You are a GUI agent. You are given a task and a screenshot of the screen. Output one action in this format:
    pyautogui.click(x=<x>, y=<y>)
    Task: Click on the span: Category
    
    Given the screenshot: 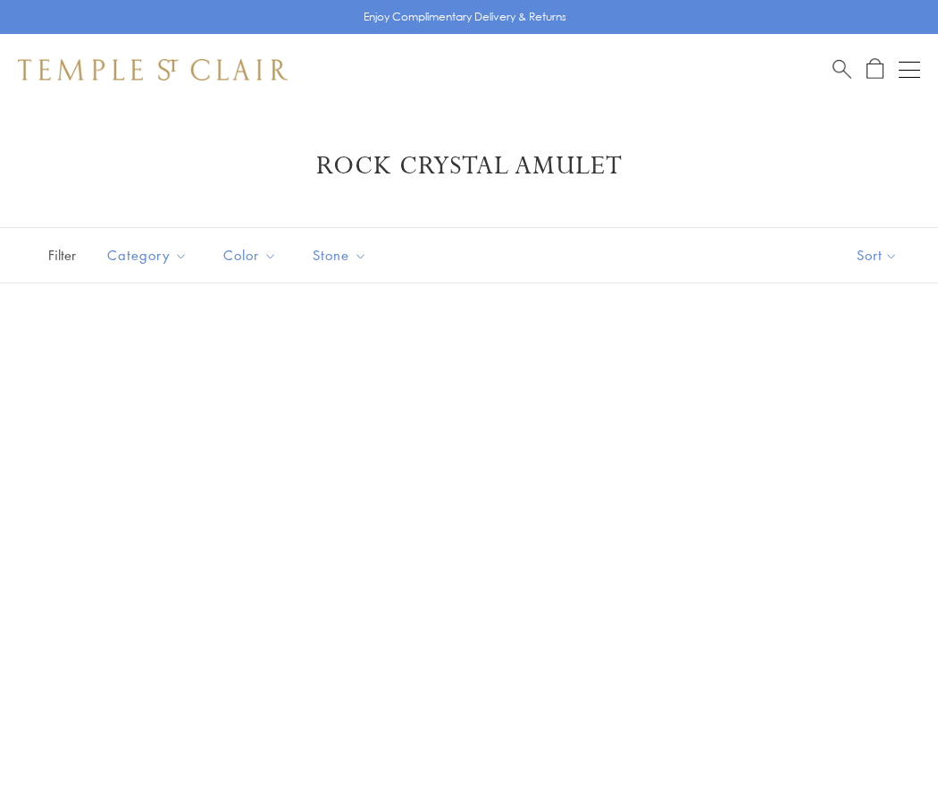 What is the action you would take?
    pyautogui.click(x=149, y=255)
    